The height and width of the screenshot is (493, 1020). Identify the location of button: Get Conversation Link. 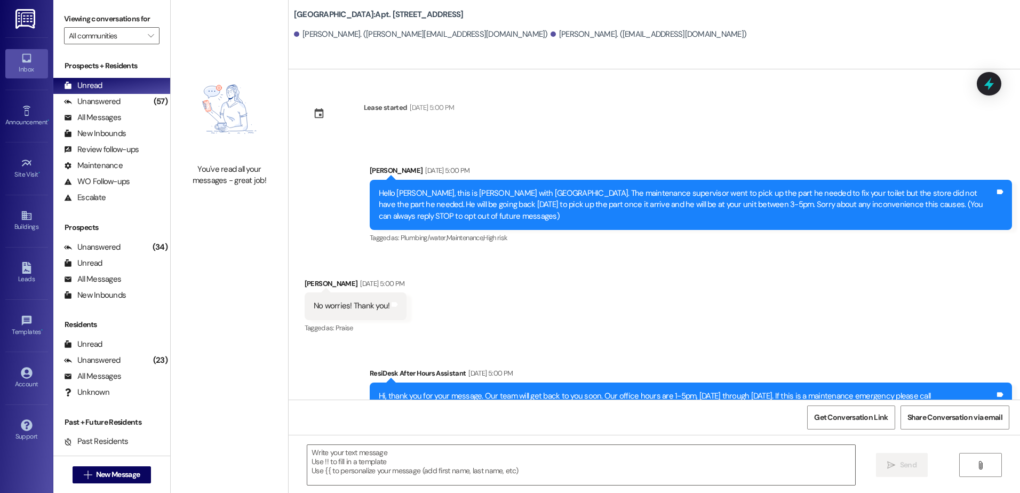
(851, 417).